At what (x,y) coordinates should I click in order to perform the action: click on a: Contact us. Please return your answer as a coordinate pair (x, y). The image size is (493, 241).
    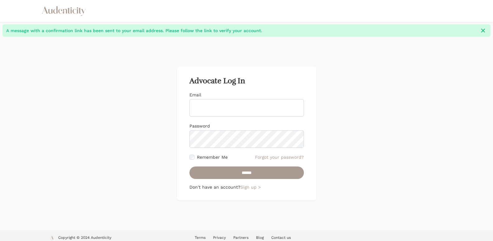
    Looking at the image, I should click on (281, 237).